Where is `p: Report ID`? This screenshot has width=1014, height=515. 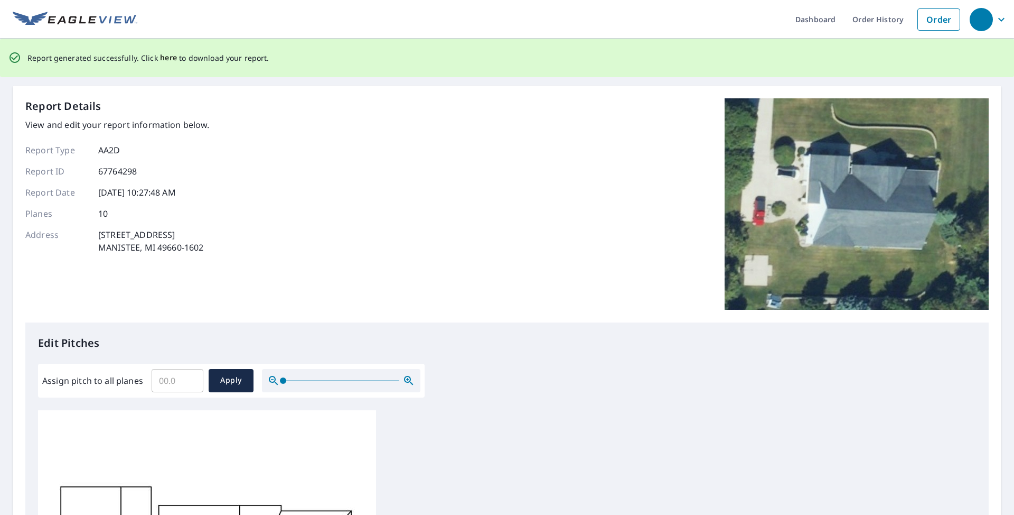
p: Report ID is located at coordinates (57, 171).